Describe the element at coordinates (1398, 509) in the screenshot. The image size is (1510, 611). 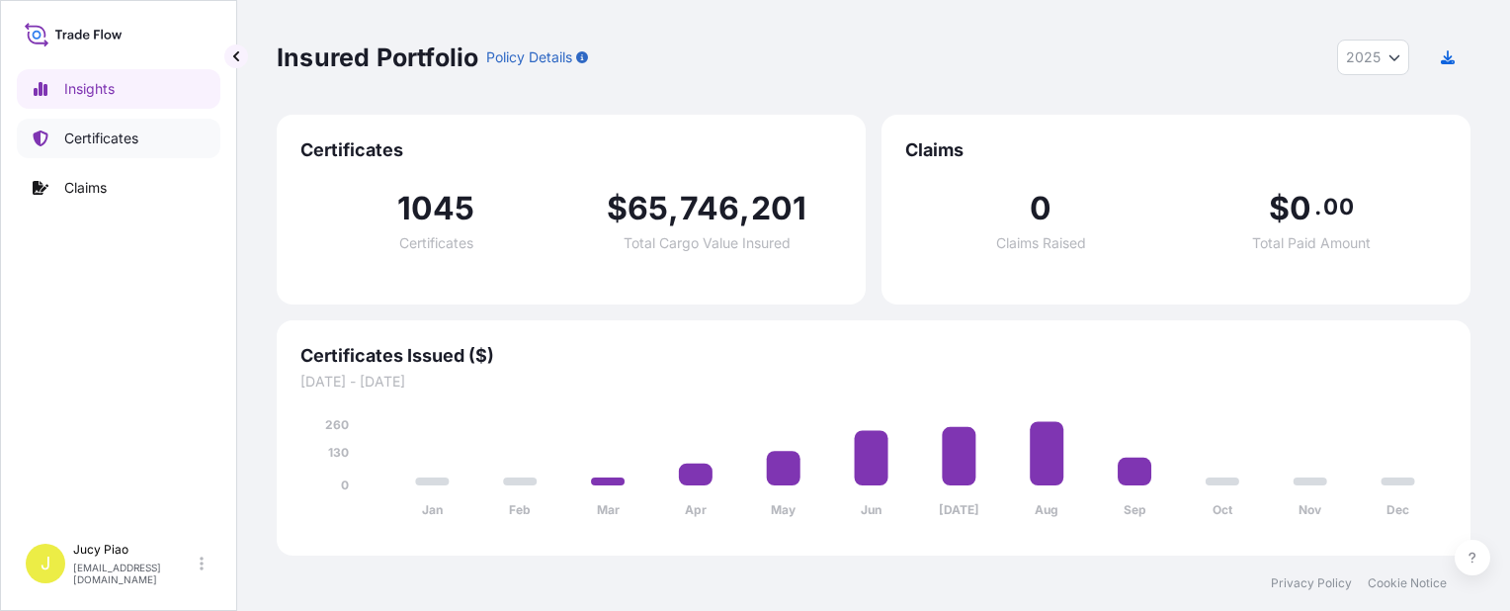
I see `tspan: Dec` at that location.